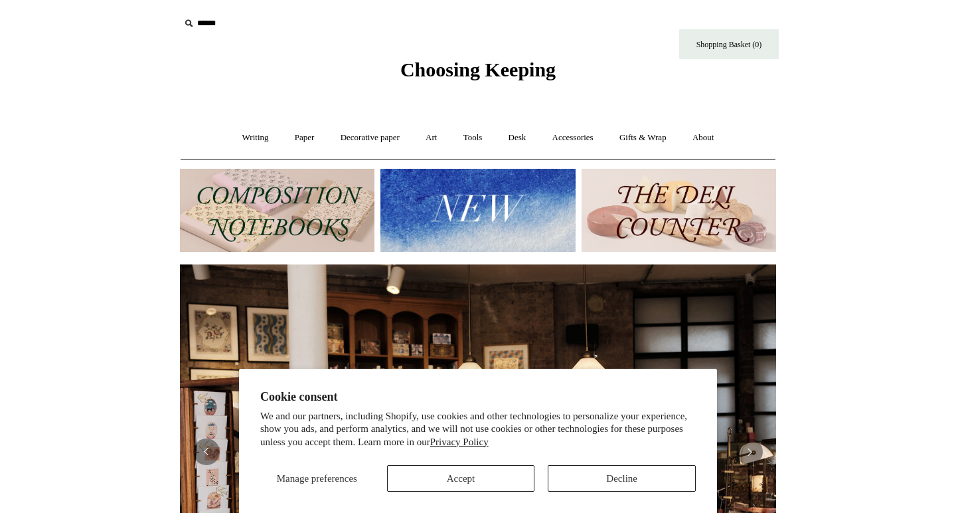 The width and height of the screenshot is (956, 513). What do you see at coordinates (750, 452) in the screenshot?
I see `button: Next` at bounding box center [750, 452].